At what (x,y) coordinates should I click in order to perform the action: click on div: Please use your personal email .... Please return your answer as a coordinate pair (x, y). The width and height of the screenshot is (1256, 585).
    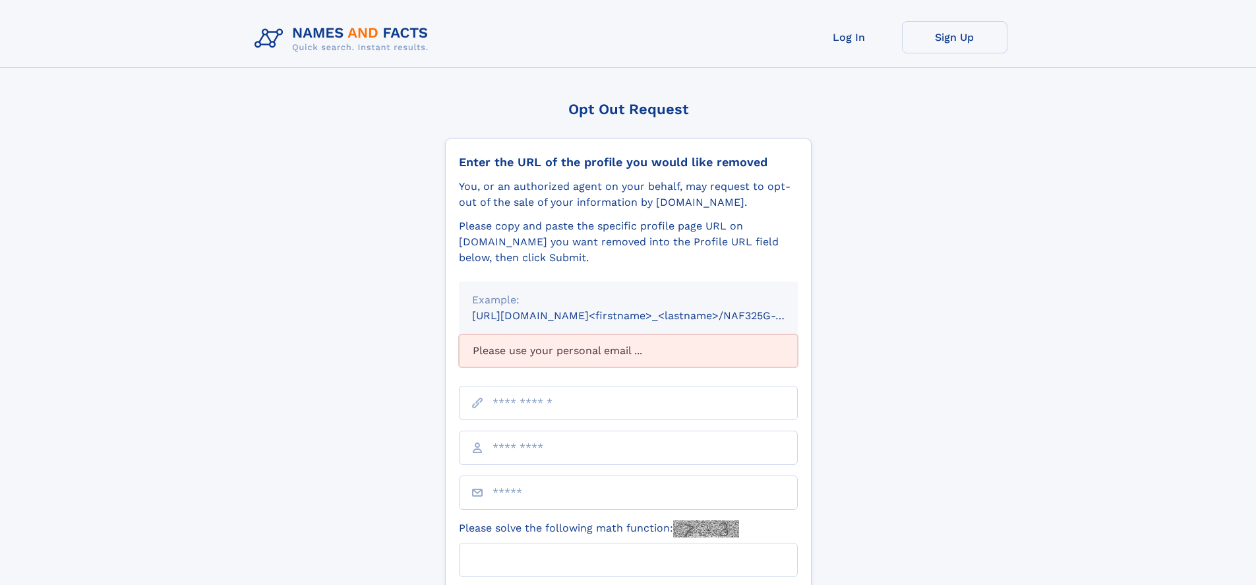
    Looking at the image, I should click on (628, 351).